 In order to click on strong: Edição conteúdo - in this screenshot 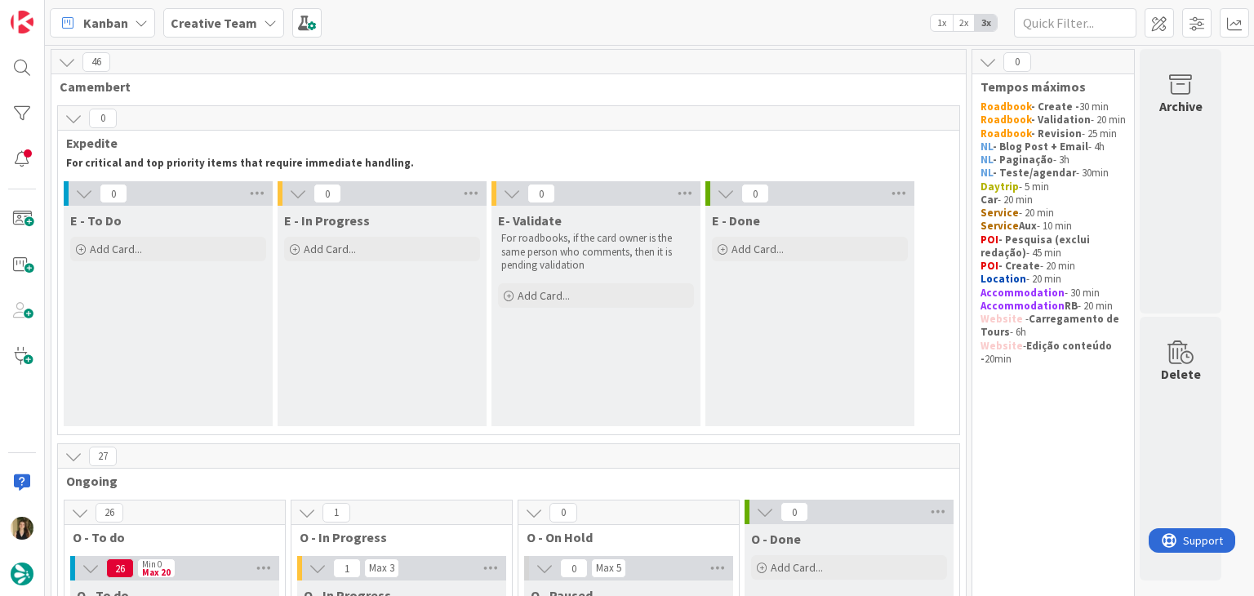, I will do `click(1048, 352)`.